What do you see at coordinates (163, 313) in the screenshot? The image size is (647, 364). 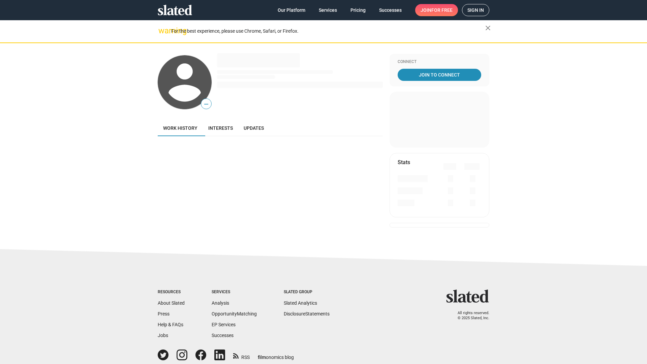 I see `a: Press` at bounding box center [163, 313].